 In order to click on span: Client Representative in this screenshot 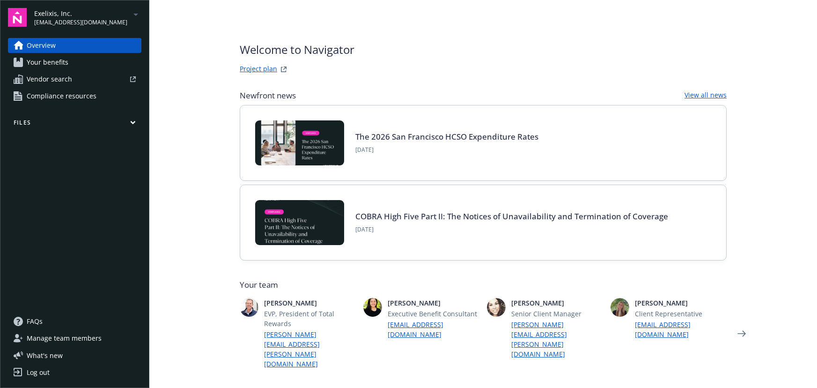, I will do `click(681, 313)`.